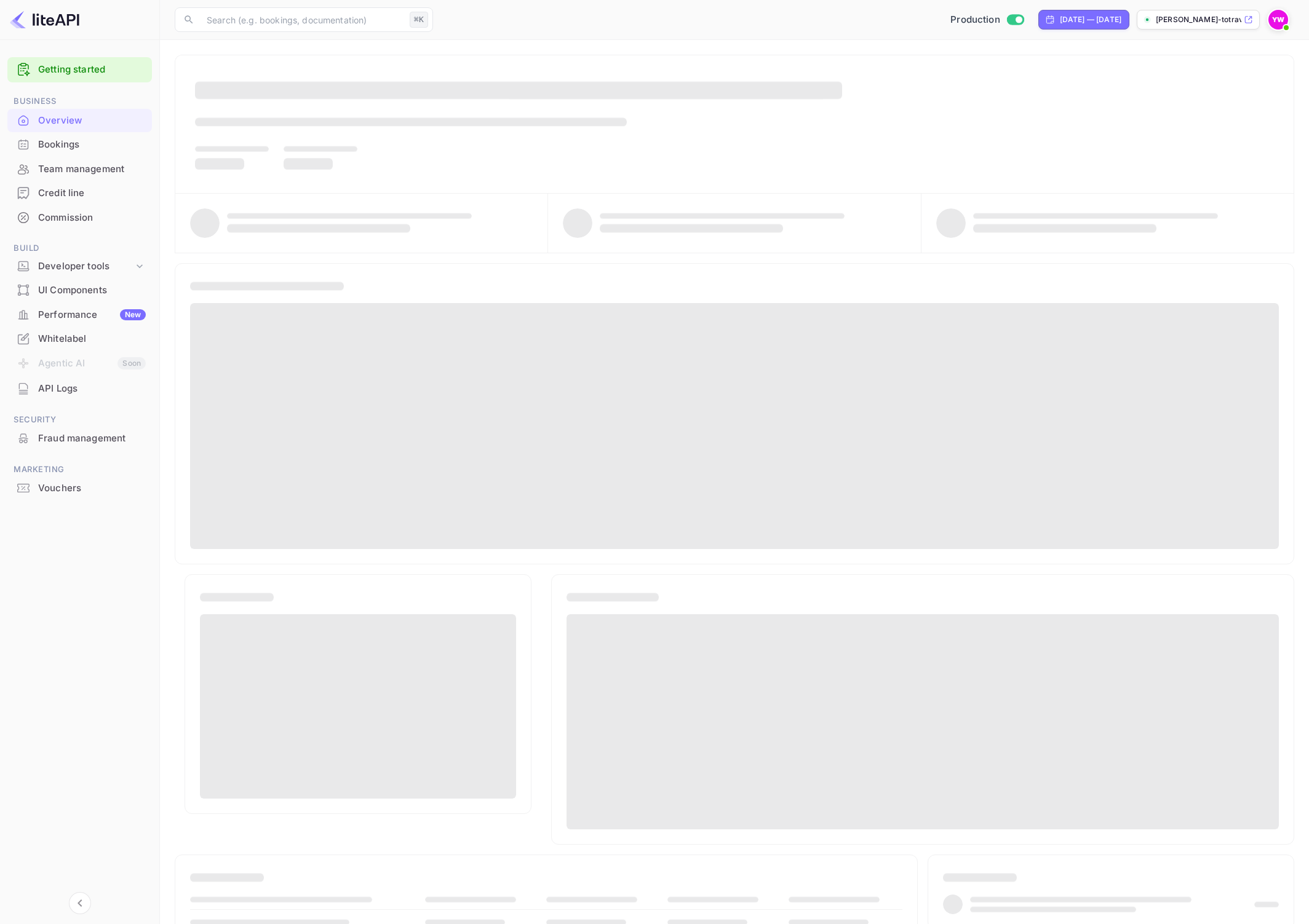  I want to click on a: PerformanceNew, so click(79, 314).